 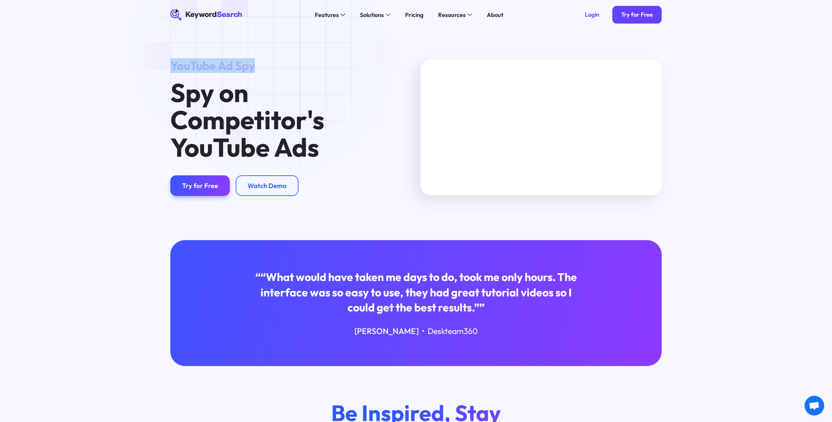 What do you see at coordinates (372, 15) in the screenshot?
I see `div: Solutions` at bounding box center [372, 15].